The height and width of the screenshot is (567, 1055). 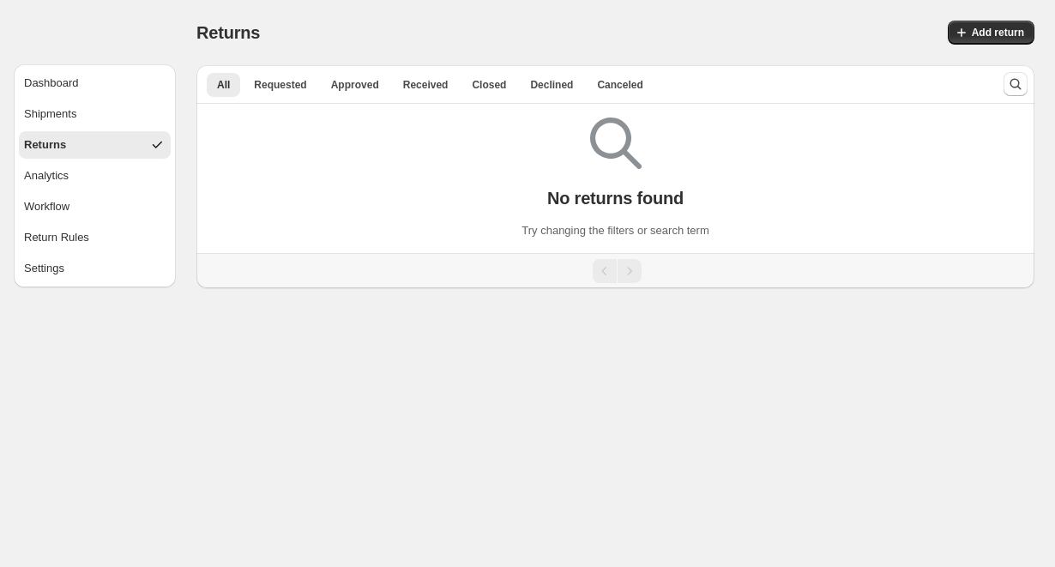 What do you see at coordinates (46, 207) in the screenshot?
I see `span: Workflow` at bounding box center [46, 207].